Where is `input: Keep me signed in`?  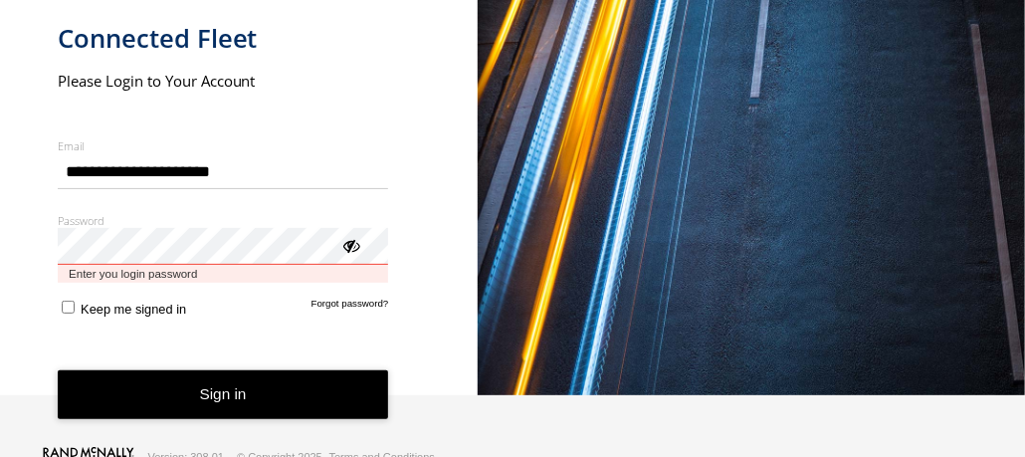
input: Keep me signed in is located at coordinates (68, 306).